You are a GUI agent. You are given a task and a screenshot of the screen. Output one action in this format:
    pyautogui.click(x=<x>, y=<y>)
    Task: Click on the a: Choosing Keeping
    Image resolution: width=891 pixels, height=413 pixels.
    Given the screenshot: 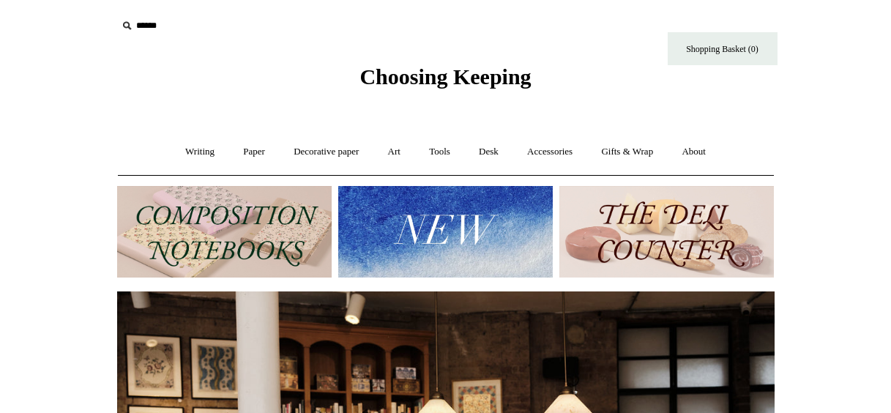 What is the action you would take?
    pyautogui.click(x=445, y=81)
    